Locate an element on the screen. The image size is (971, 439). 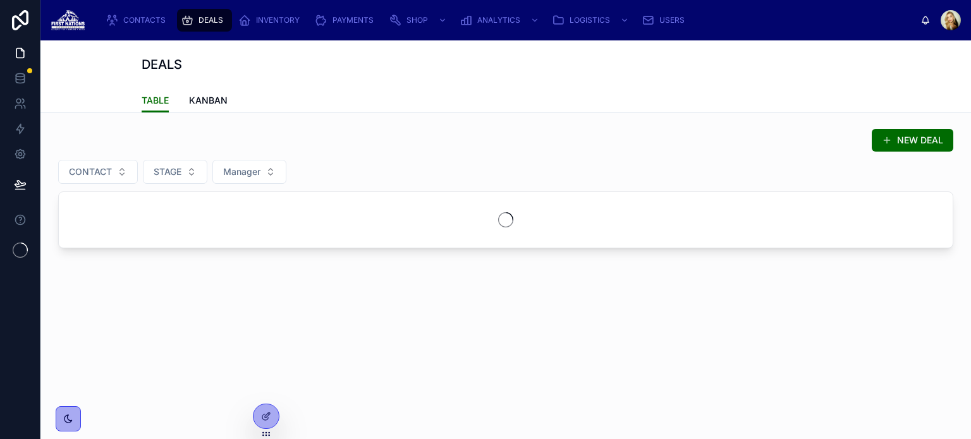
a: KANBAN is located at coordinates (208, 102).